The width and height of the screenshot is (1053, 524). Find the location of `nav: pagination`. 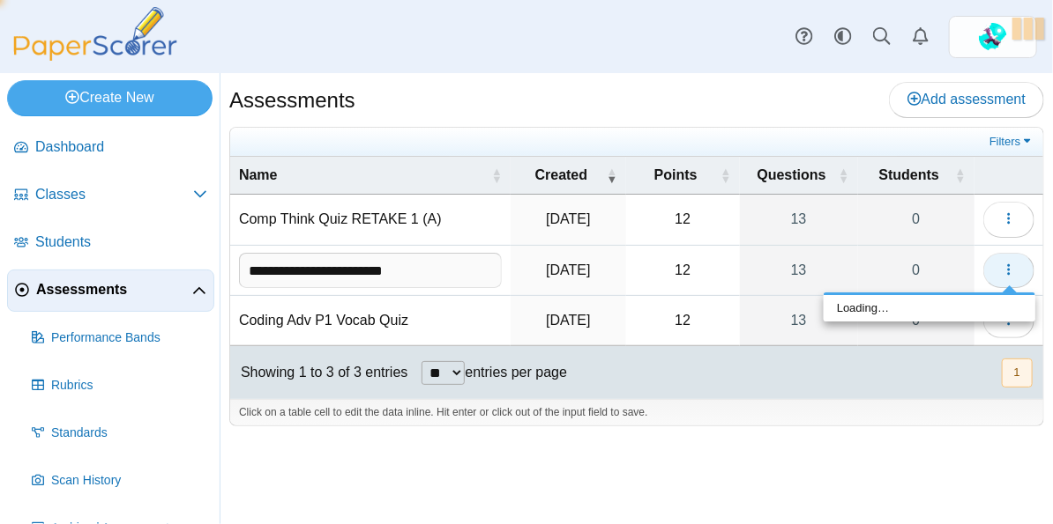

nav: pagination is located at coordinates (1016, 373).